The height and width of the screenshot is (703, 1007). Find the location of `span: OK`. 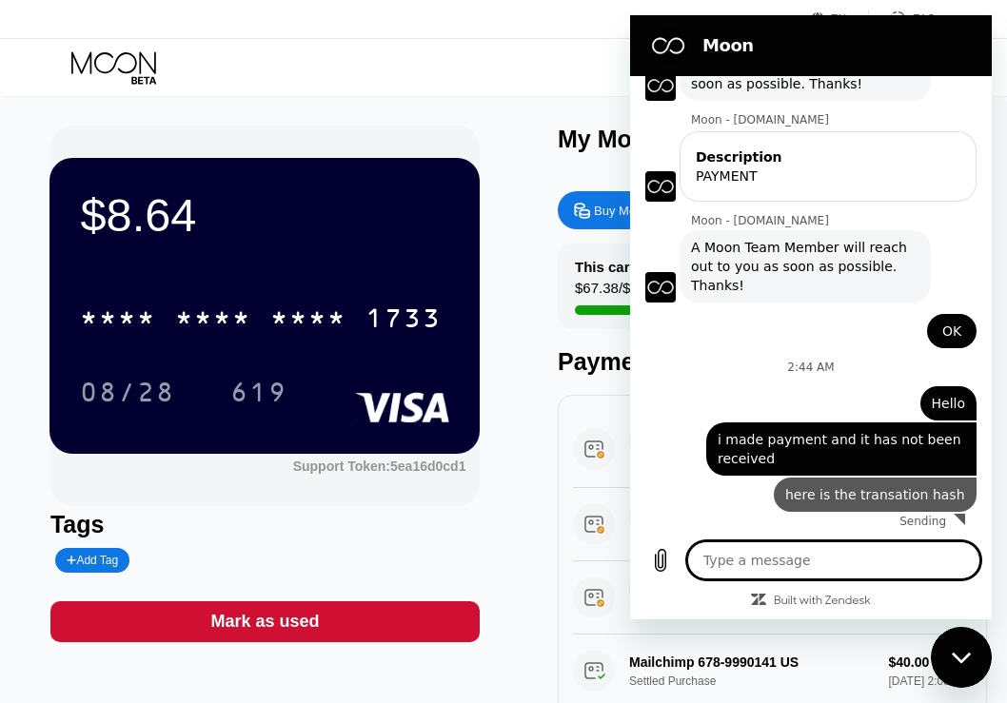

span: OK is located at coordinates (322, 316).